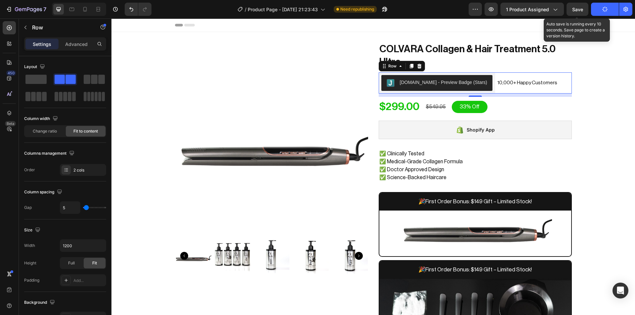 This screenshot has width=635, height=315. I want to click on div: Shopify App, so click(369, 111).